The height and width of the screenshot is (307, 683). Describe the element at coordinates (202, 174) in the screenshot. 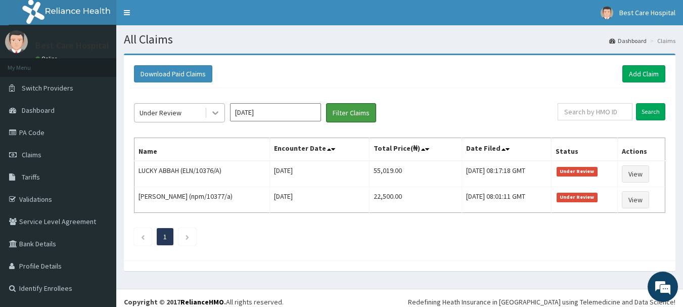

I see `td: LUCKY ABBAH (ELN/10376/A)` at that location.